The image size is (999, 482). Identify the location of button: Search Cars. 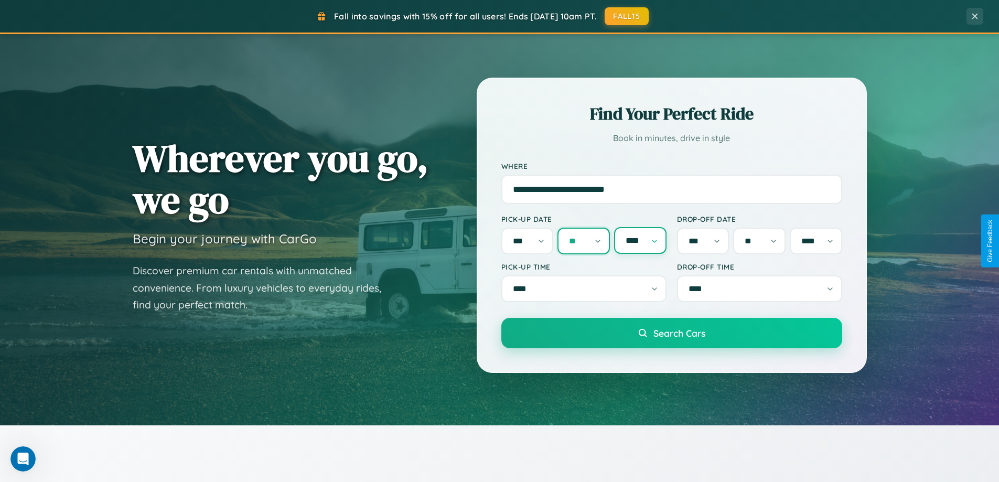
(672, 333).